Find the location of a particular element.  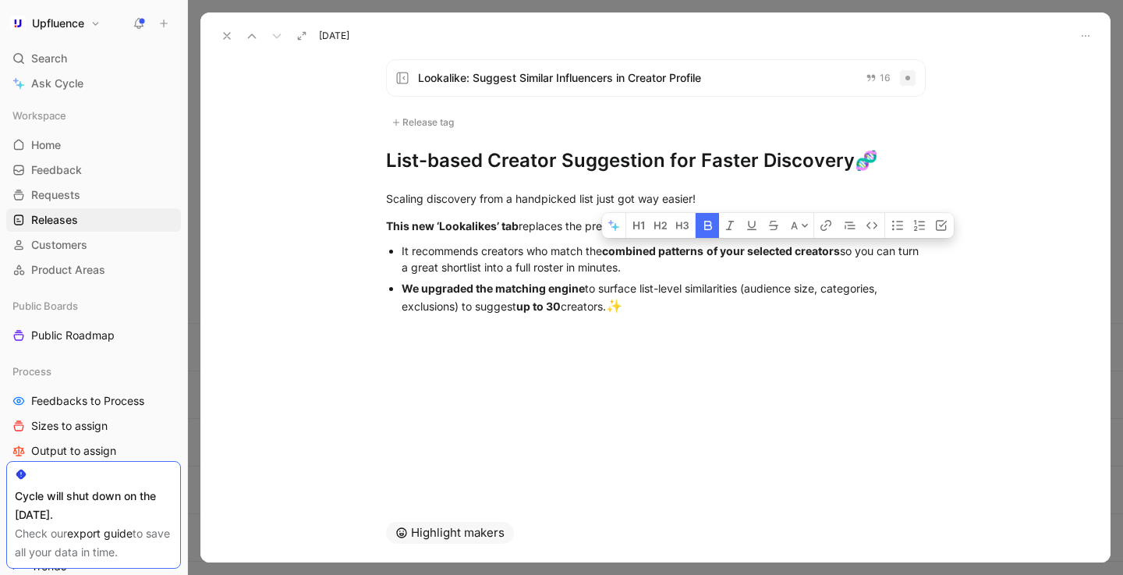

img: Upfluence is located at coordinates (18, 23).